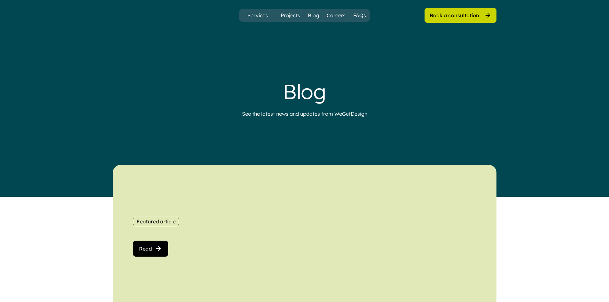 The image size is (609, 302). I want to click on a: Careers, so click(336, 15).